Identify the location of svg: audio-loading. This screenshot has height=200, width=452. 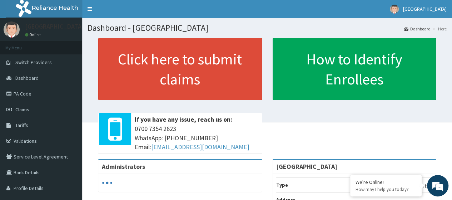
(107, 183).